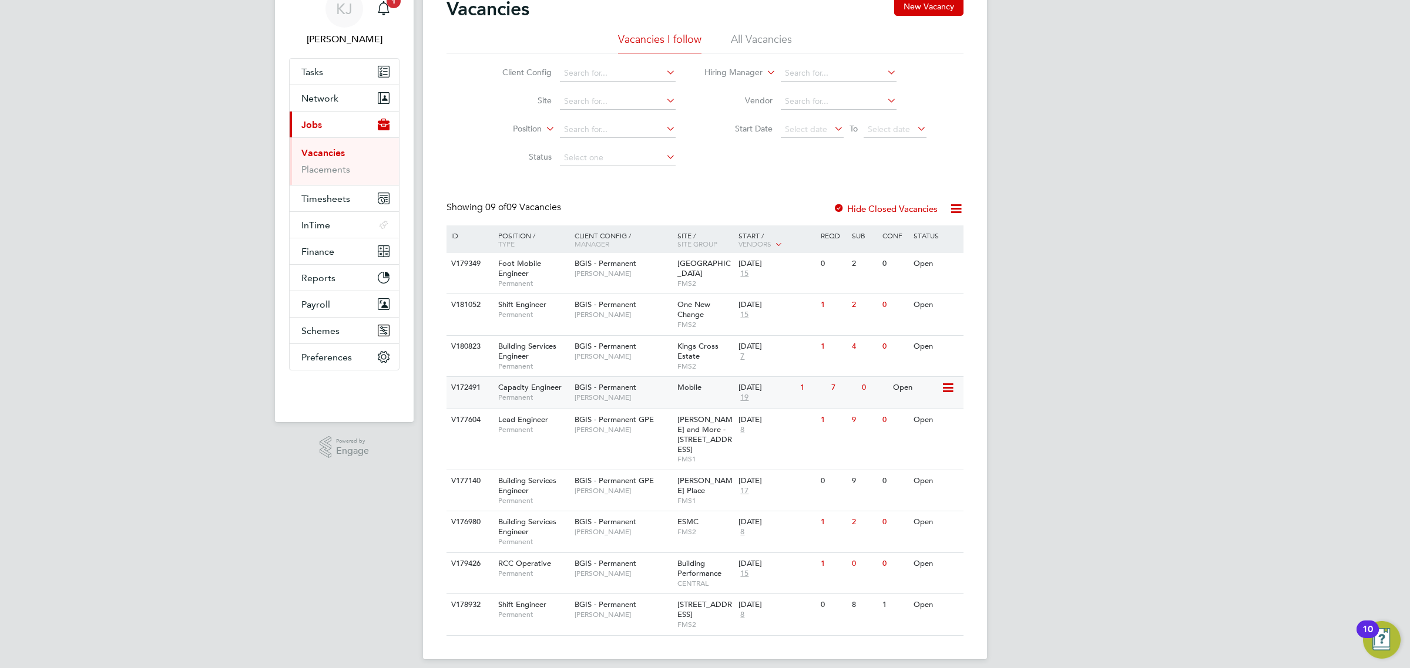  I want to click on div: V172491, so click(469, 388).